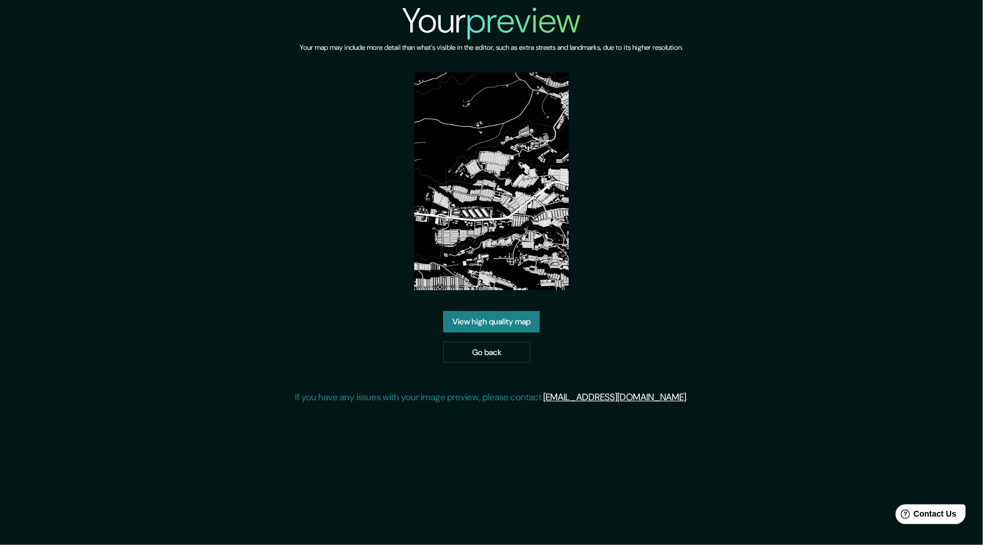  I want to click on h6: Your map may include more detail than what's visible in the editor, such as extra streets and lan..., so click(492, 47).